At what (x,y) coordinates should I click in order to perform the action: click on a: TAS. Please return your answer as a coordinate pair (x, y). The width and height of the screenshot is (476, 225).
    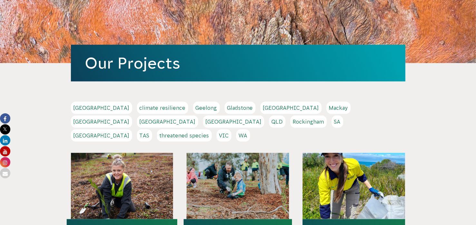
    Looking at the image, I should click on (144, 136).